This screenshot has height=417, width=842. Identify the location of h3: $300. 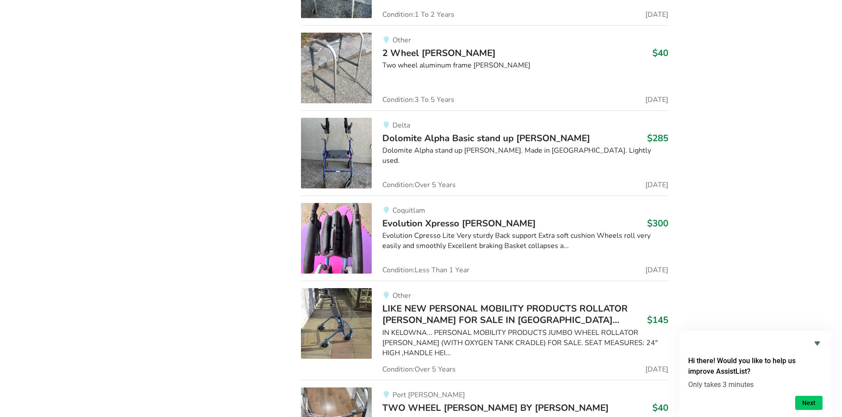
(657, 224).